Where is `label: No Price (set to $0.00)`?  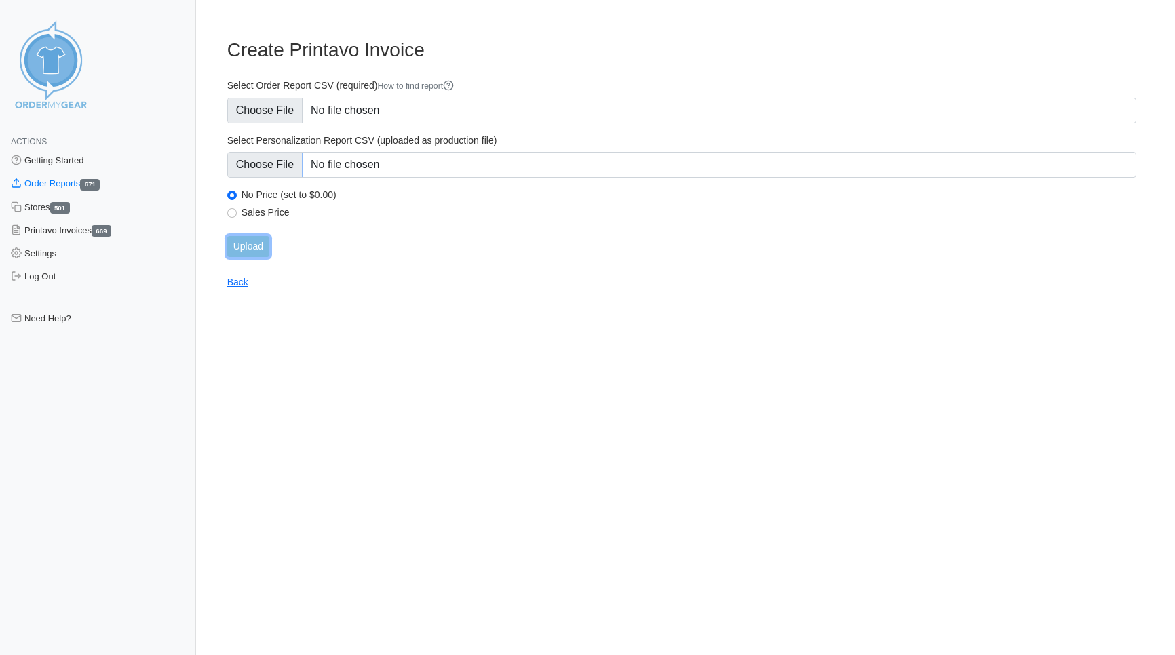 label: No Price (set to $0.00) is located at coordinates (689, 195).